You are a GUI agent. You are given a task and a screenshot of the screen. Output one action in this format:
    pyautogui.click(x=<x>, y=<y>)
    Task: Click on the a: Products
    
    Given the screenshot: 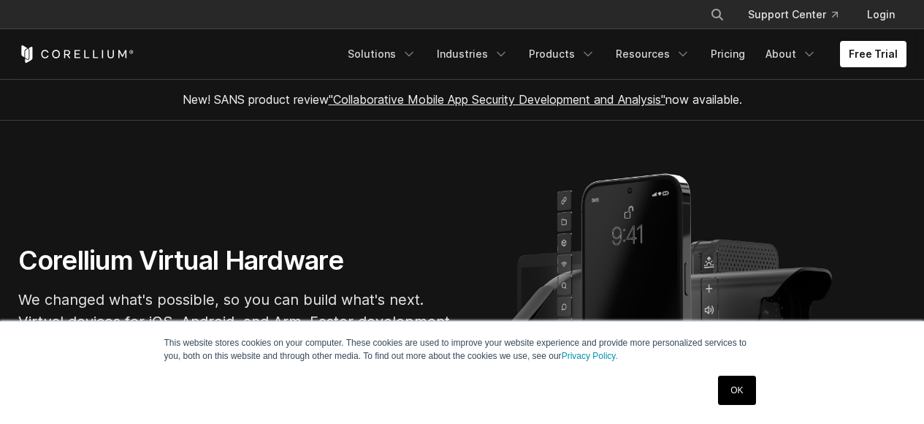 What is the action you would take?
    pyautogui.click(x=562, y=54)
    